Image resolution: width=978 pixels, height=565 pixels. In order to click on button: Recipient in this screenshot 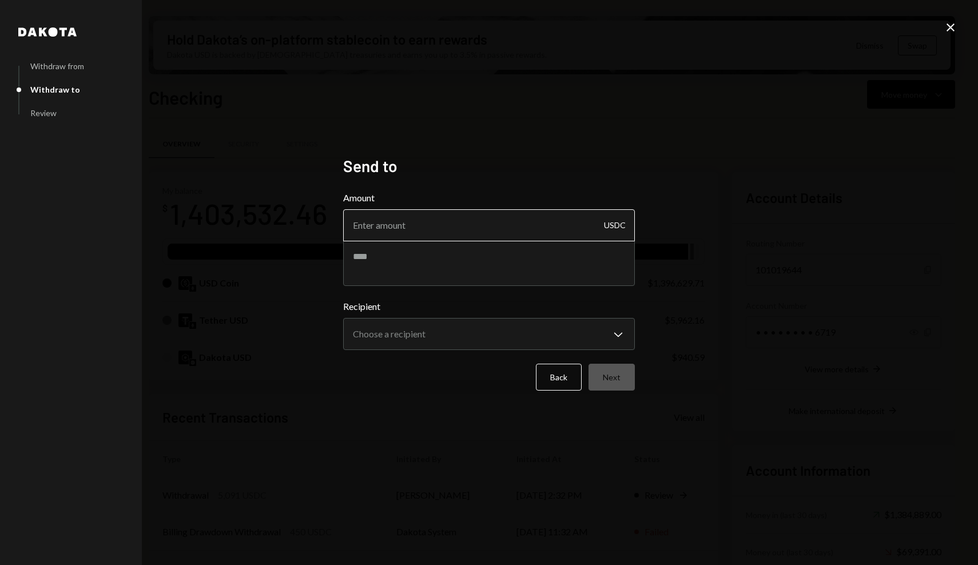, I will do `click(489, 334)`.